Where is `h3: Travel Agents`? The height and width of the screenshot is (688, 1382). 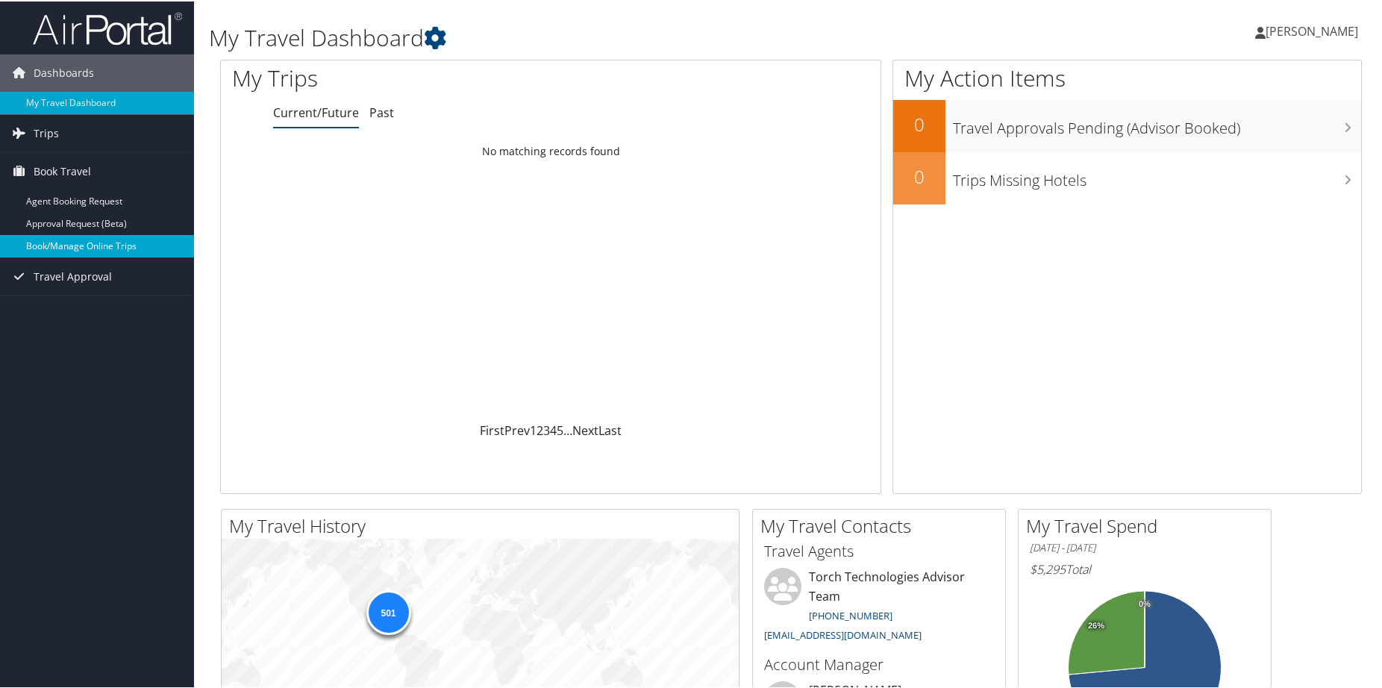
h3: Travel Agents is located at coordinates (879, 550).